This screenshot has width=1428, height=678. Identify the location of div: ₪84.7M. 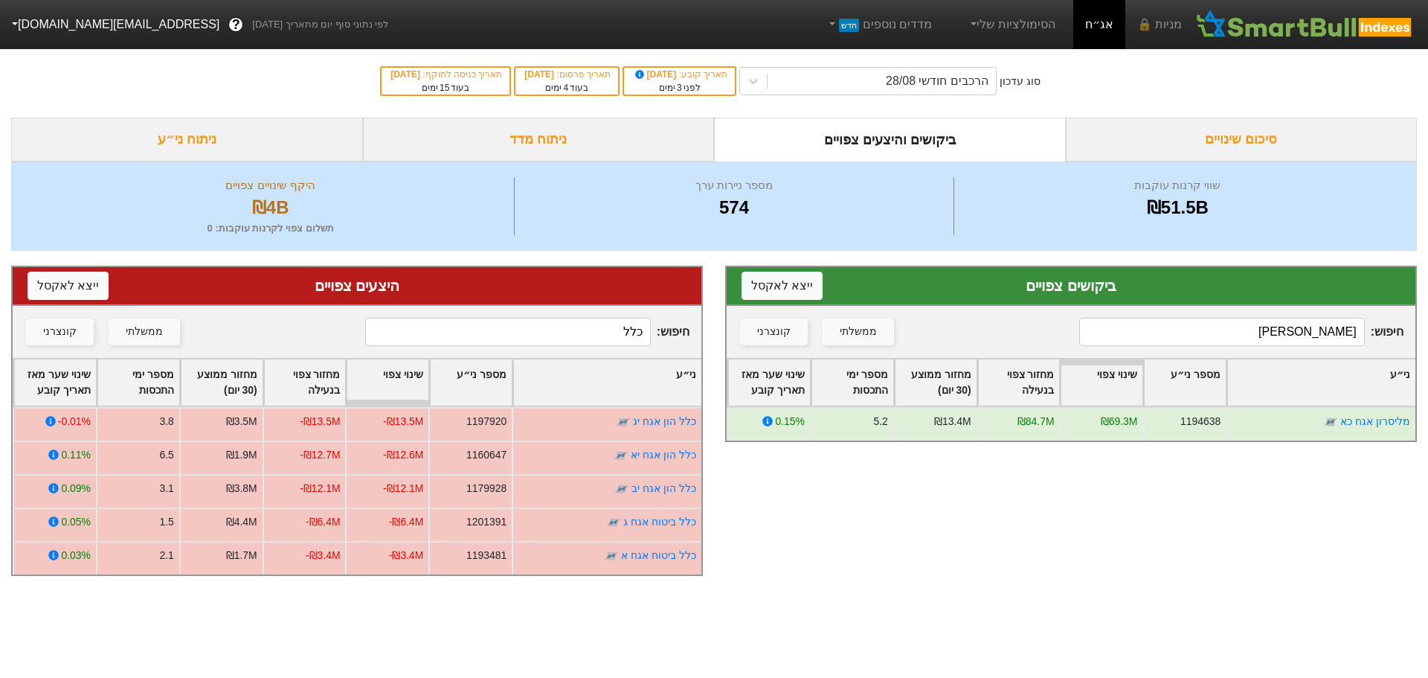
(1036, 421).